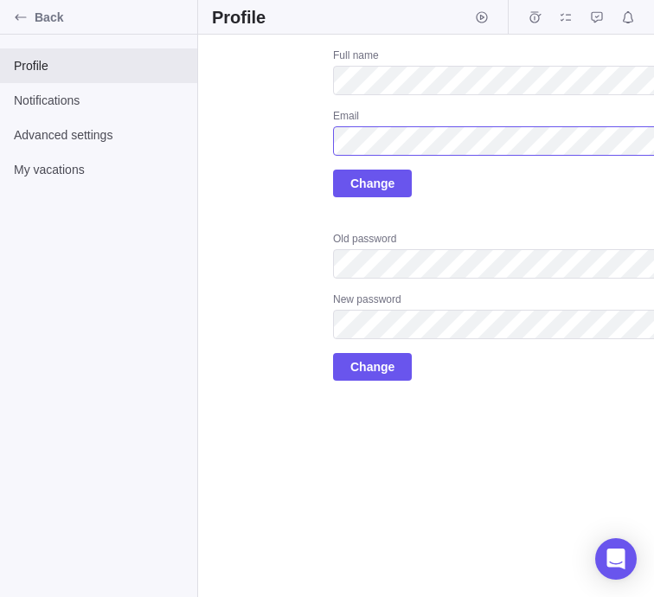  What do you see at coordinates (566, 20) in the screenshot?
I see `a: My assignments` at bounding box center [566, 20].